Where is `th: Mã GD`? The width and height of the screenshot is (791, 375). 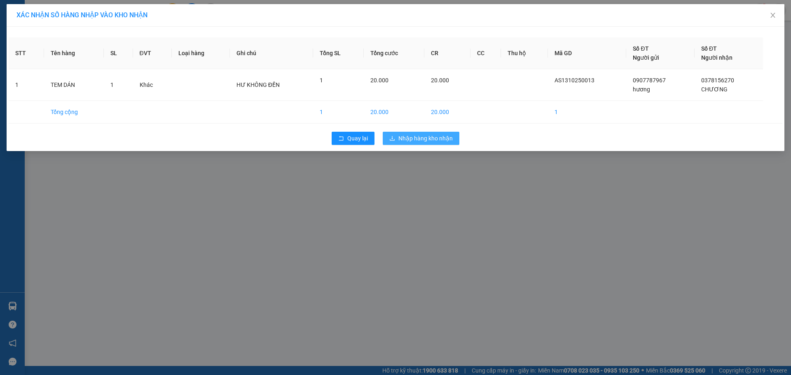 th: Mã GD is located at coordinates (587, 53).